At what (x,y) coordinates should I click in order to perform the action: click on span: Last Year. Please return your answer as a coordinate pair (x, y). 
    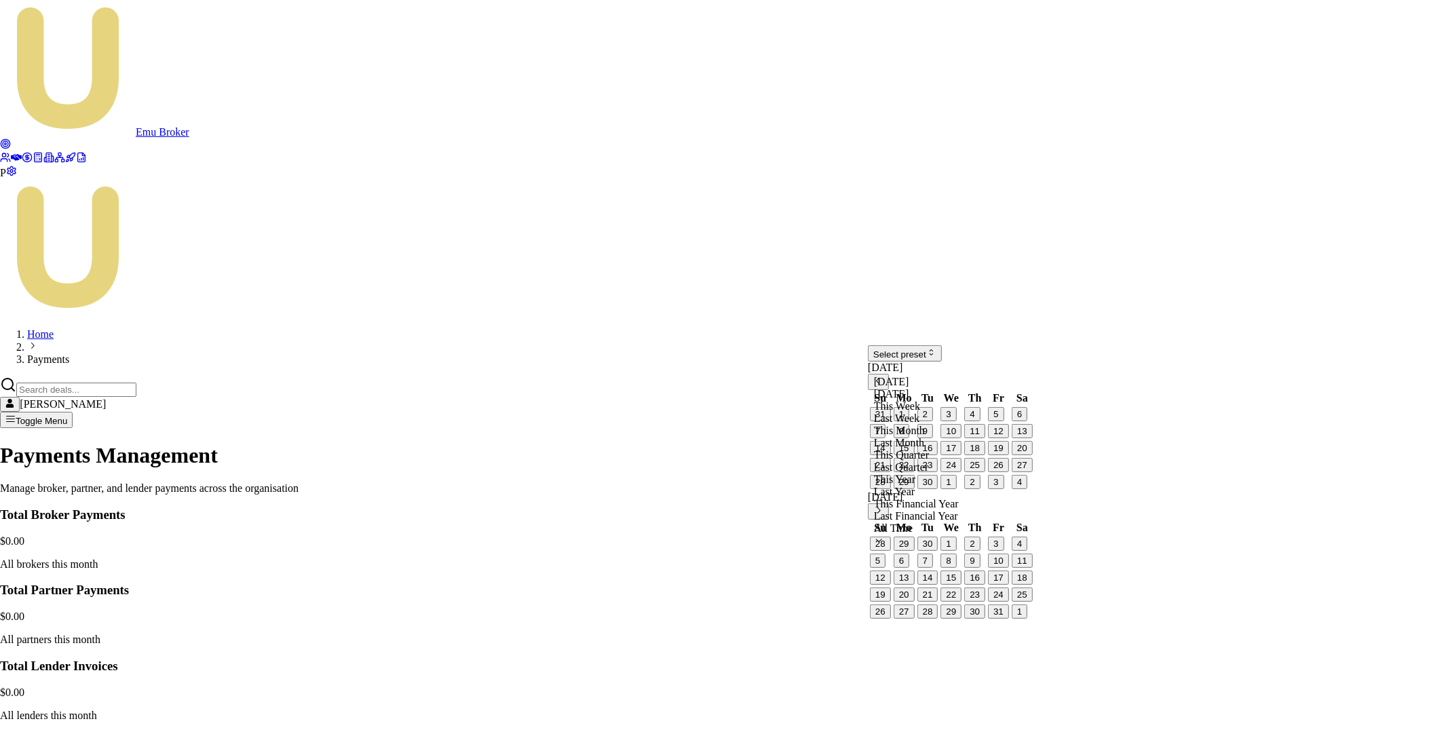
    Looking at the image, I should click on (895, 491).